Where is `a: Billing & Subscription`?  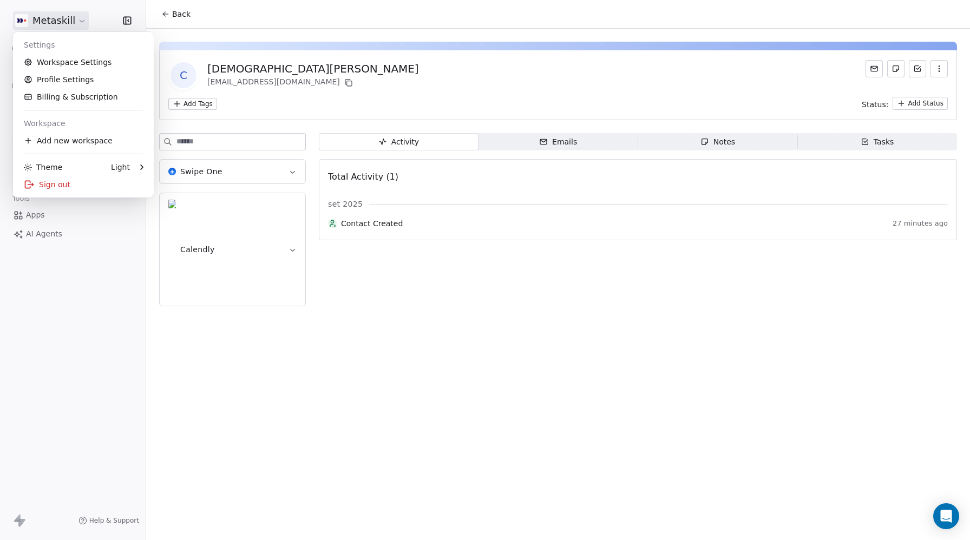 a: Billing & Subscription is located at coordinates (83, 97).